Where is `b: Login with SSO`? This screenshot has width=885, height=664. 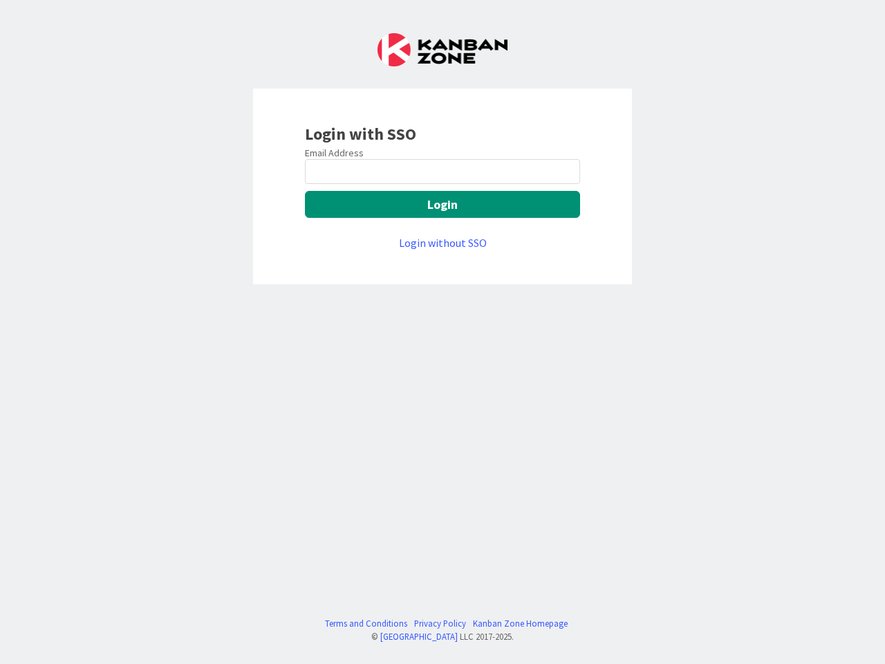 b: Login with SSO is located at coordinates (360, 133).